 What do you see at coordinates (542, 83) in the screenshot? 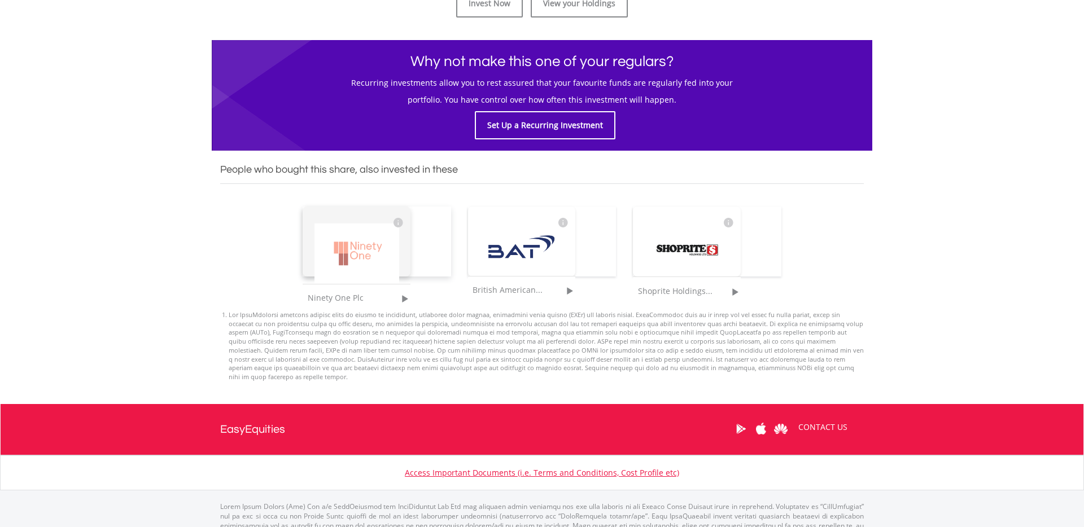
I see `h5: Recurring investments allow you to rest assured that your favourite funds are regularly fed into ...` at bounding box center [542, 83].